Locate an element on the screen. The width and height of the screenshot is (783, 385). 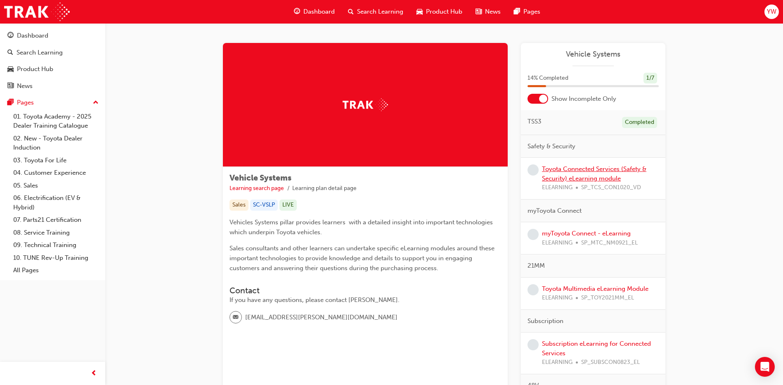
a: pages-iconPages is located at coordinates (527, 12).